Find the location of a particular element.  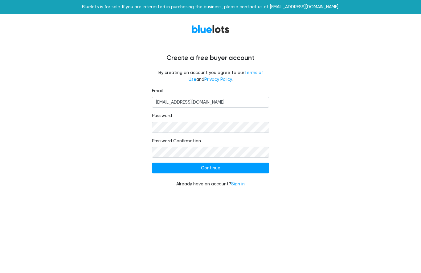

a: Terms of Use is located at coordinates (225, 76).